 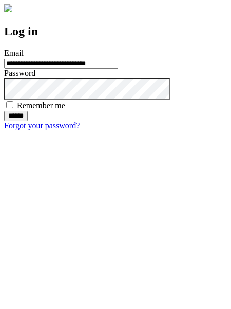 I want to click on label: Email, so click(x=14, y=53).